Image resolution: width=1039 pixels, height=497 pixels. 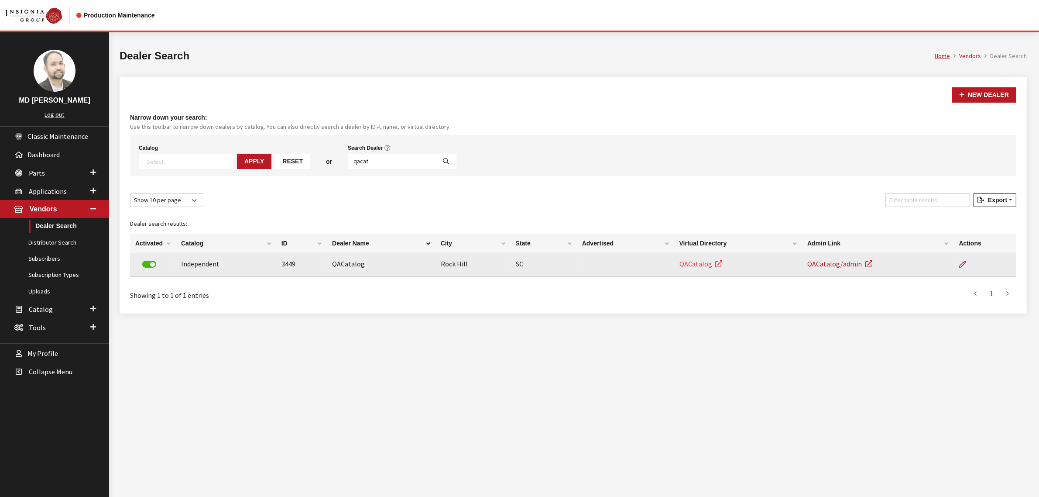 I want to click on img: Catalog Maintenance, so click(x=34, y=16).